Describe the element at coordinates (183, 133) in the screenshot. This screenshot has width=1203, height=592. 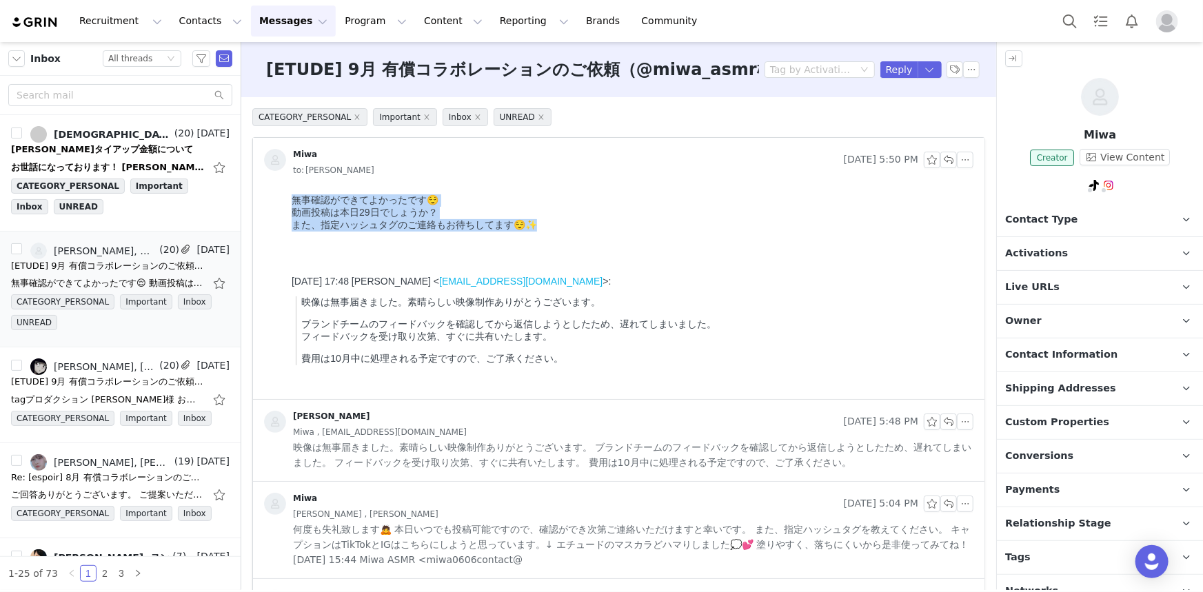
I see `span: (20)` at that location.